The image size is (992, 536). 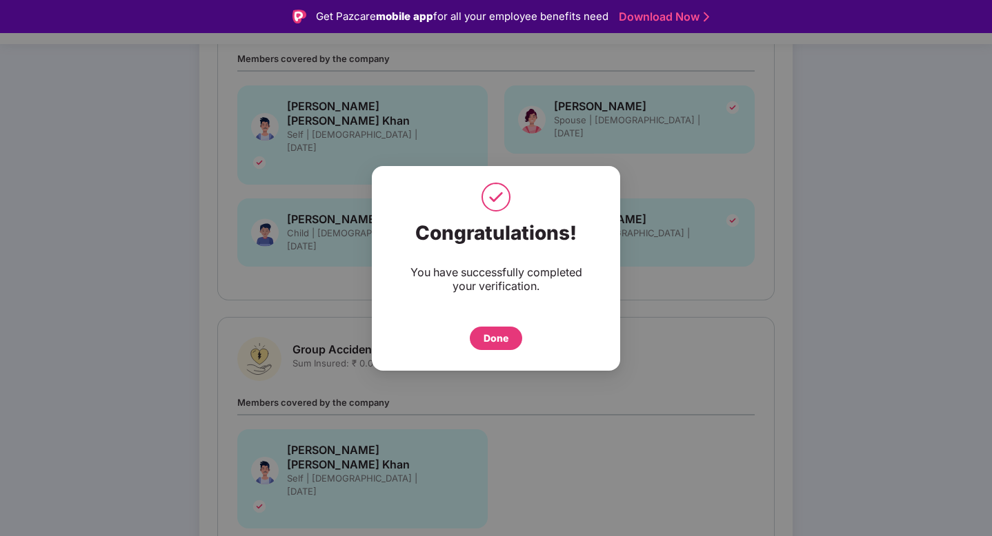 What do you see at coordinates (496, 197) in the screenshot?
I see `img: svg+xml;base64,PHN2ZyB4bWxucz0iaHR0cDovL3d3dy53My5vcmcvMjAwMC9zdmciIHdpZHRoPSI1MCIgaGVpZ2h0PSI1MC...` at bounding box center [496, 197].